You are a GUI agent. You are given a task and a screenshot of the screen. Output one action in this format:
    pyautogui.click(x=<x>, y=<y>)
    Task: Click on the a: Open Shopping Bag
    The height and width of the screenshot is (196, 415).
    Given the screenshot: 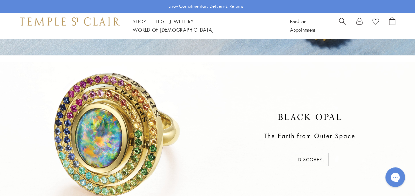 What is the action you would take?
    pyautogui.click(x=392, y=26)
    